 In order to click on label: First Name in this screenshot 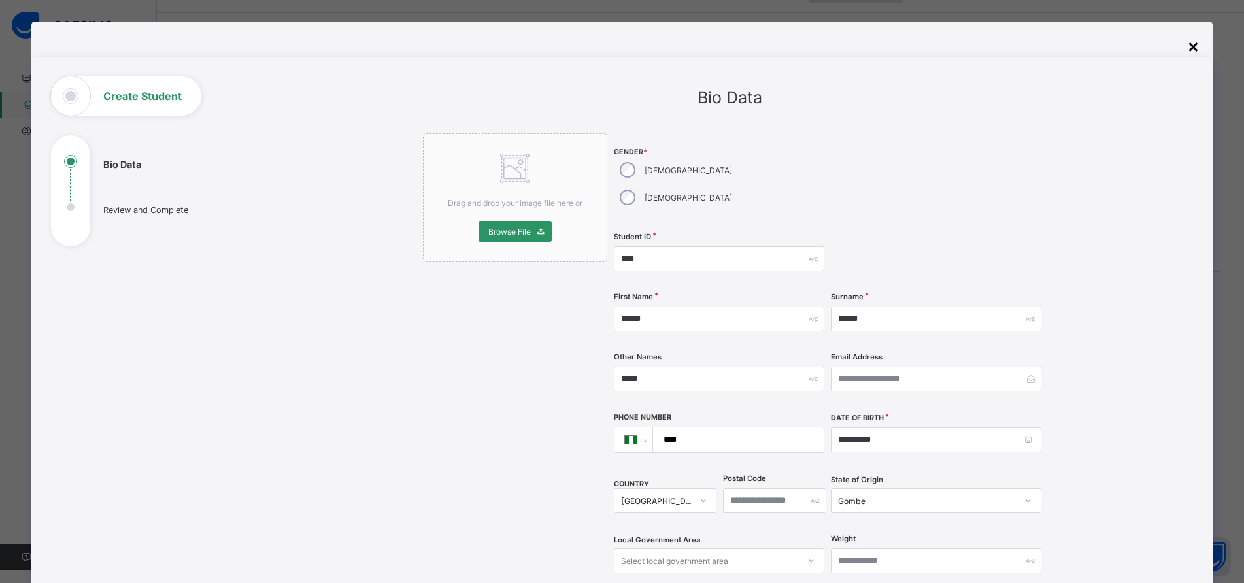, I will do `click(634, 297)`.